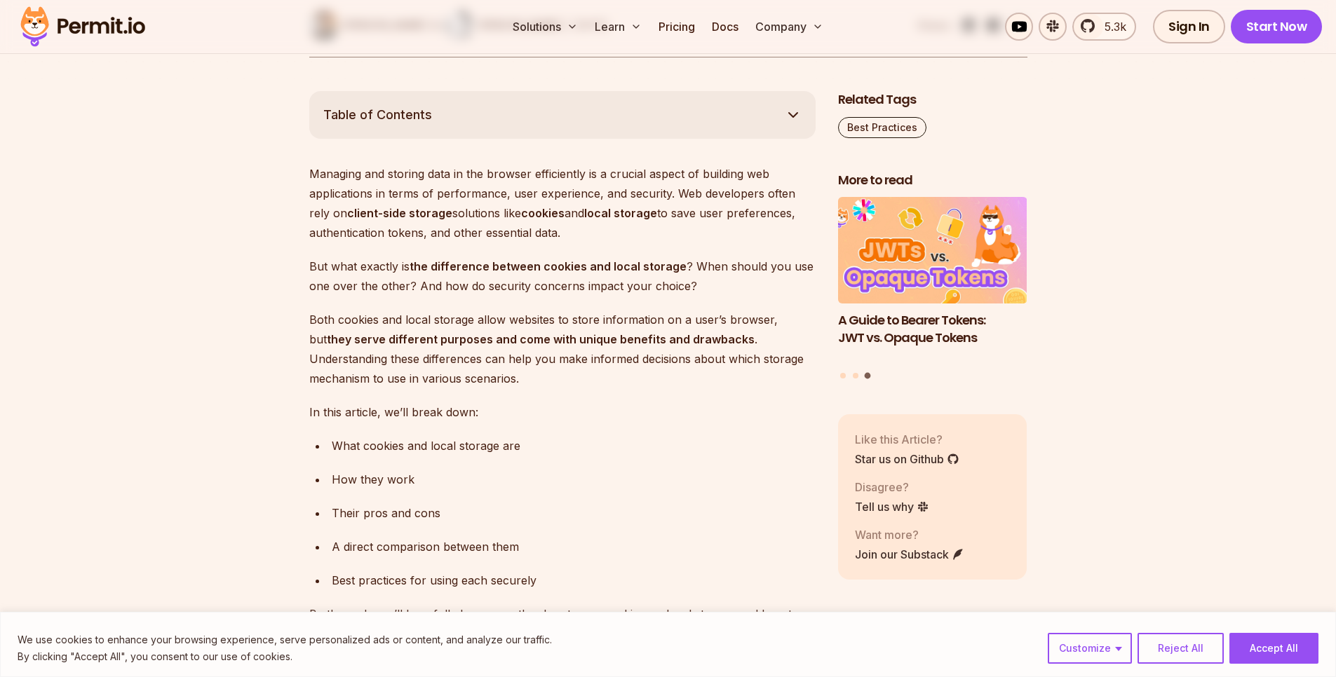 The image size is (1336, 677). I want to click on button: Company, so click(789, 27).